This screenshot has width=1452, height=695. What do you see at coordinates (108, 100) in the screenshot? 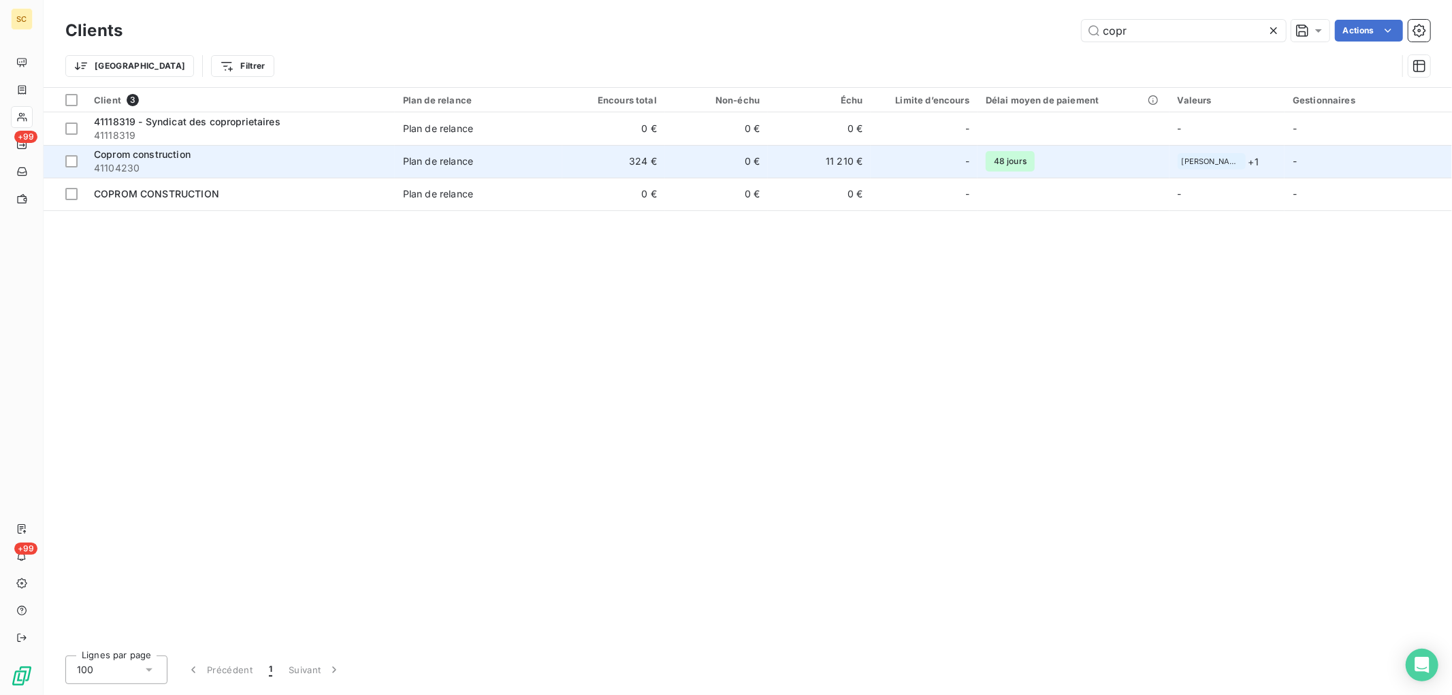
I see `span: Client` at bounding box center [108, 100].